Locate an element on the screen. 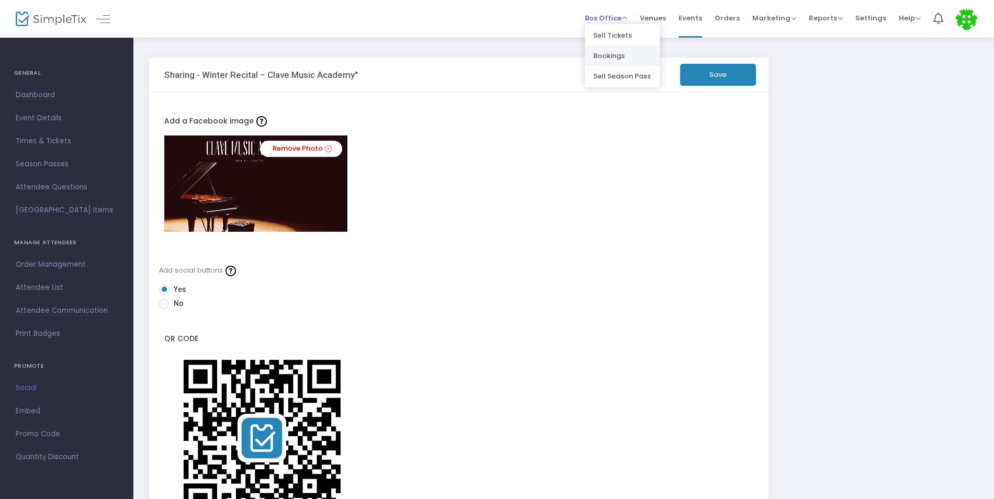 The width and height of the screenshot is (994, 499). label: QR Code is located at coordinates (262, 339).